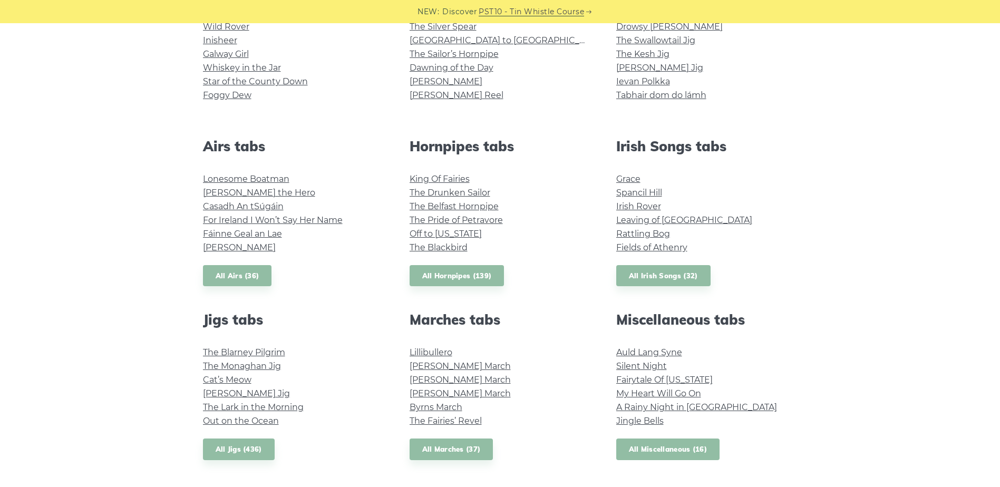 Image resolution: width=1000 pixels, height=487 pixels. Describe the element at coordinates (652, 247) in the screenshot. I see `a: Fields of Athenry` at that location.